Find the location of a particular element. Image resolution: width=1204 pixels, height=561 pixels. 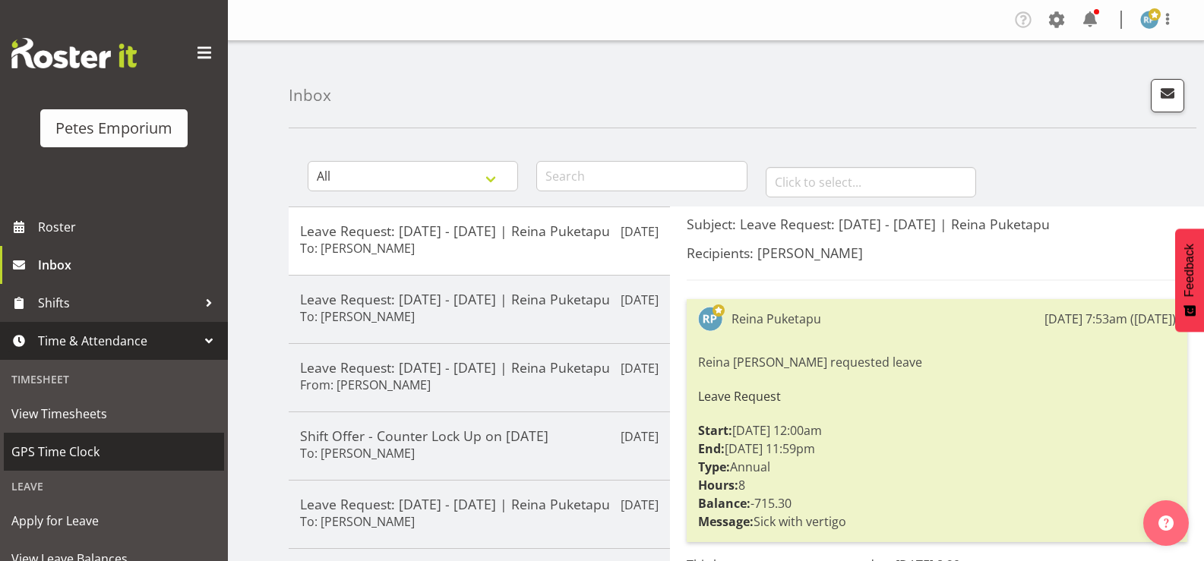

span: Inbox is located at coordinates (129, 265).